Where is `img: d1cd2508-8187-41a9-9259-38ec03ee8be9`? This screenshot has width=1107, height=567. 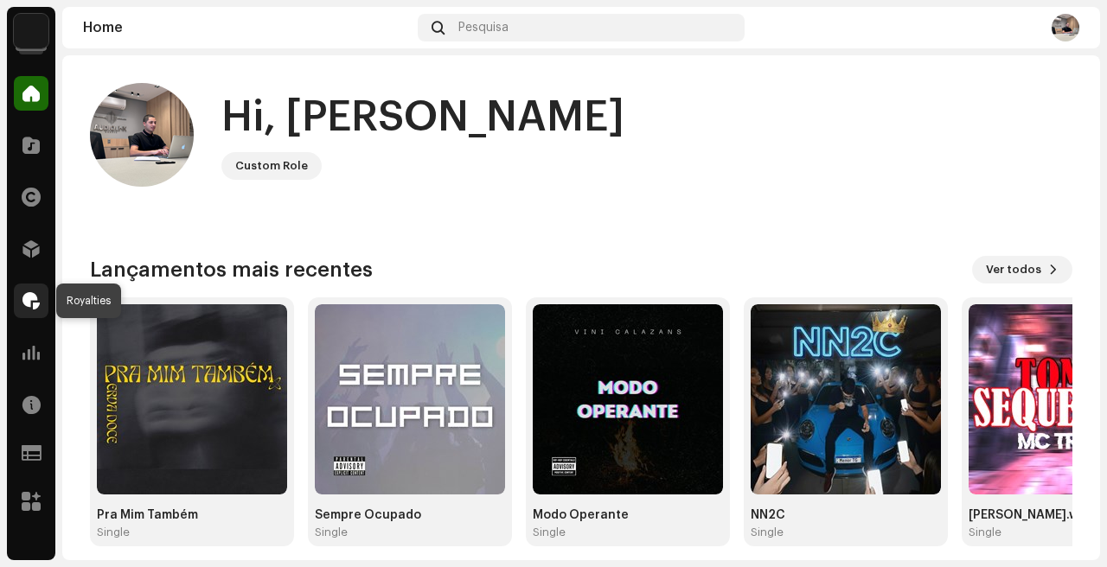
img: d1cd2508-8187-41a9-9259-38ec03ee8be9 is located at coordinates (628, 400).